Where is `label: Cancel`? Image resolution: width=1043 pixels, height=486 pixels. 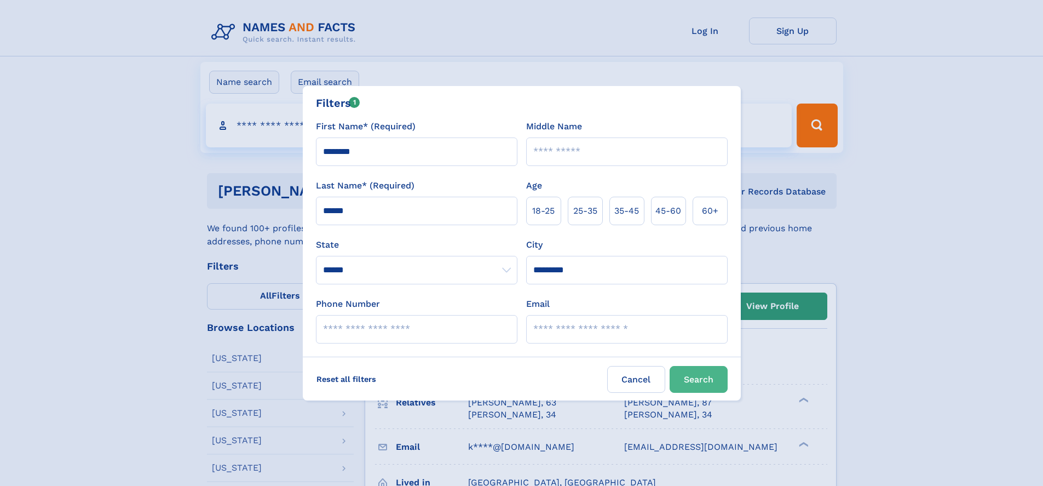 label: Cancel is located at coordinates (636, 379).